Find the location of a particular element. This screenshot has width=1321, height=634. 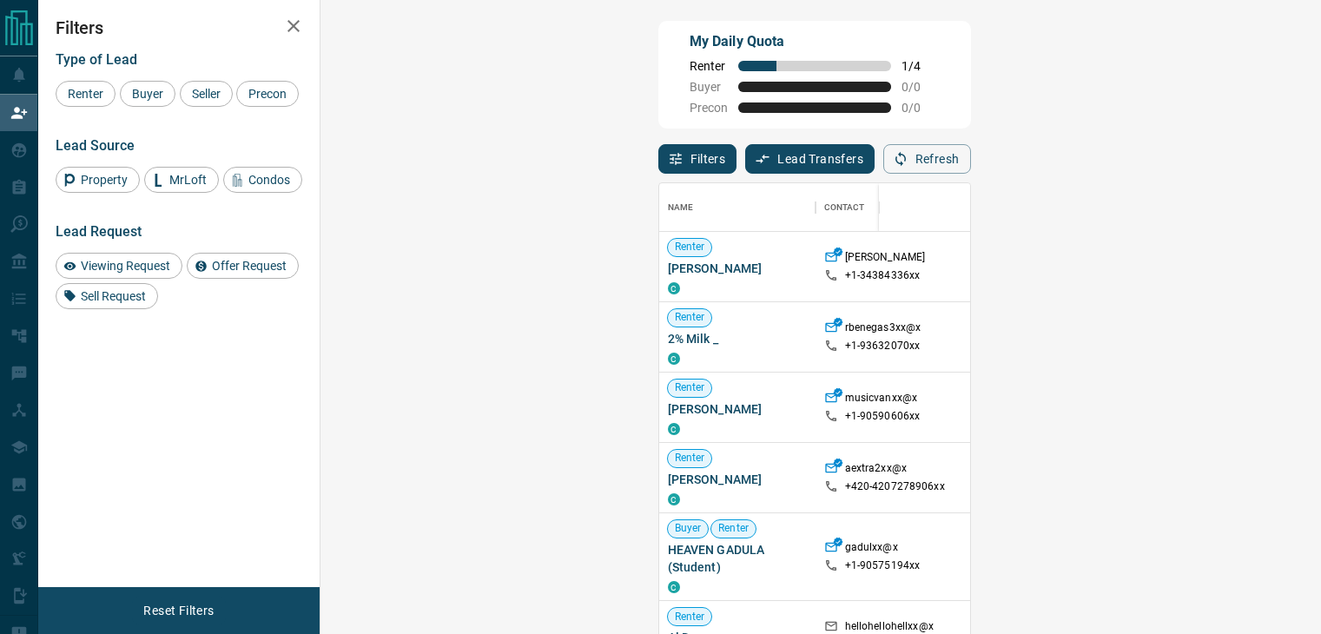

p: rbenegas3xx@x is located at coordinates (883, 329).